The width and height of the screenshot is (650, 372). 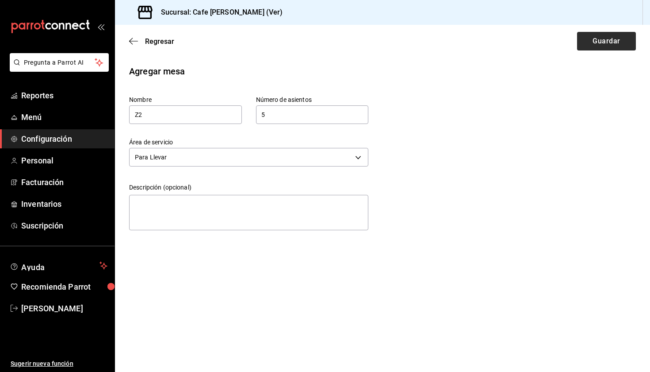 What do you see at coordinates (59, 62) in the screenshot?
I see `span: Pregunta a Parrot AI` at bounding box center [59, 62].